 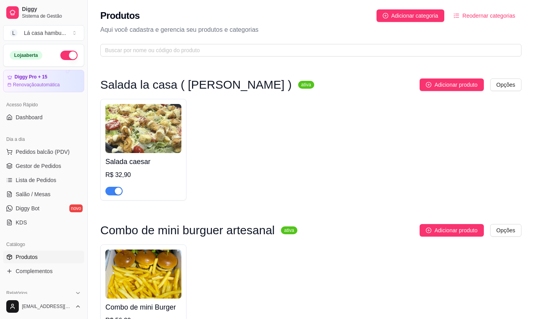 I want to click on a: Dashboard, so click(x=43, y=117).